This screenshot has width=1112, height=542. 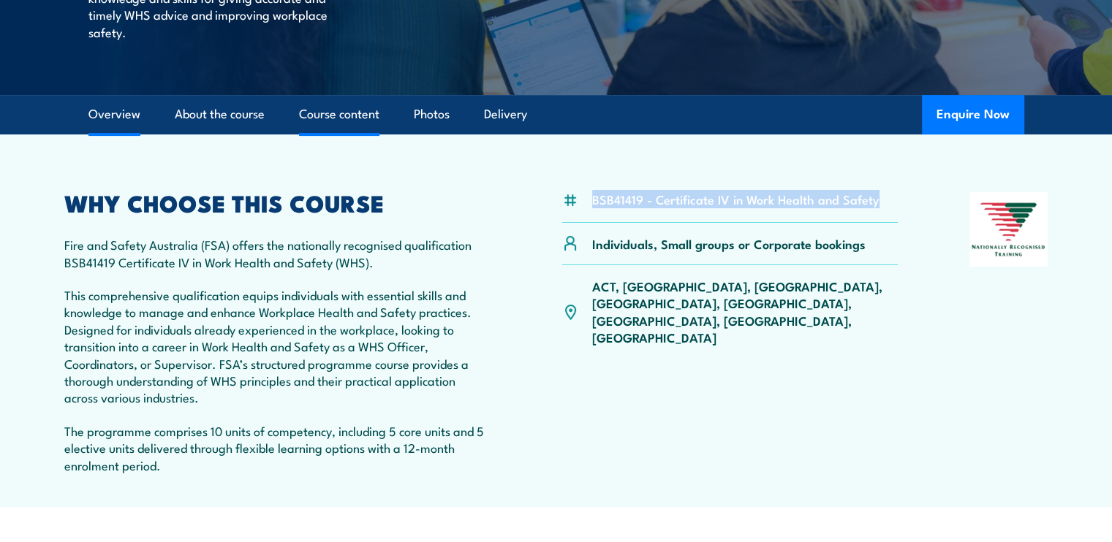 What do you see at coordinates (278, 347) in the screenshot?
I see `p: This comprehensive qualification equips individuals with essential skills and knowledge to manage...` at bounding box center [278, 347].